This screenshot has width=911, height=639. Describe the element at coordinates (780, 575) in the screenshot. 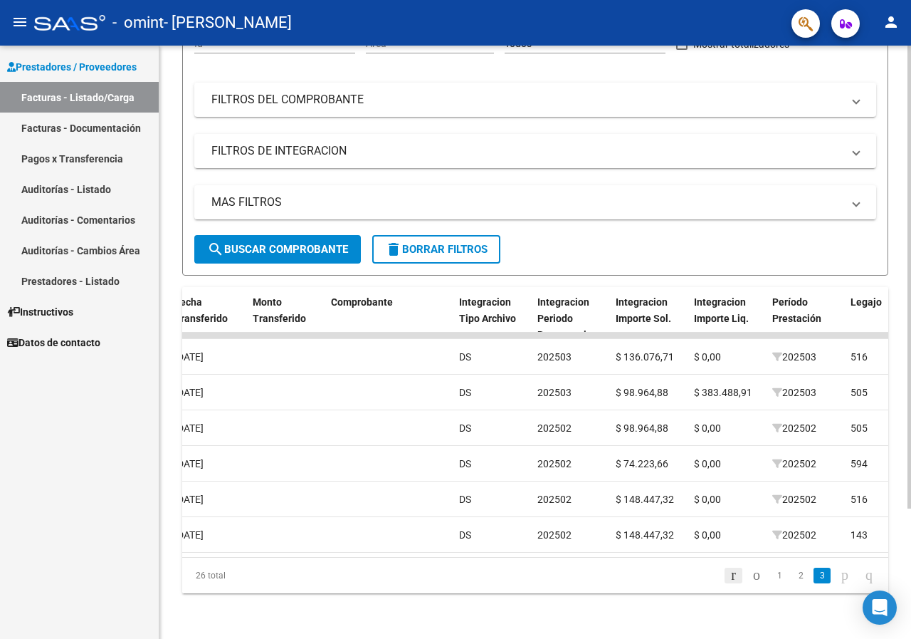

I see `a: 1` at that location.